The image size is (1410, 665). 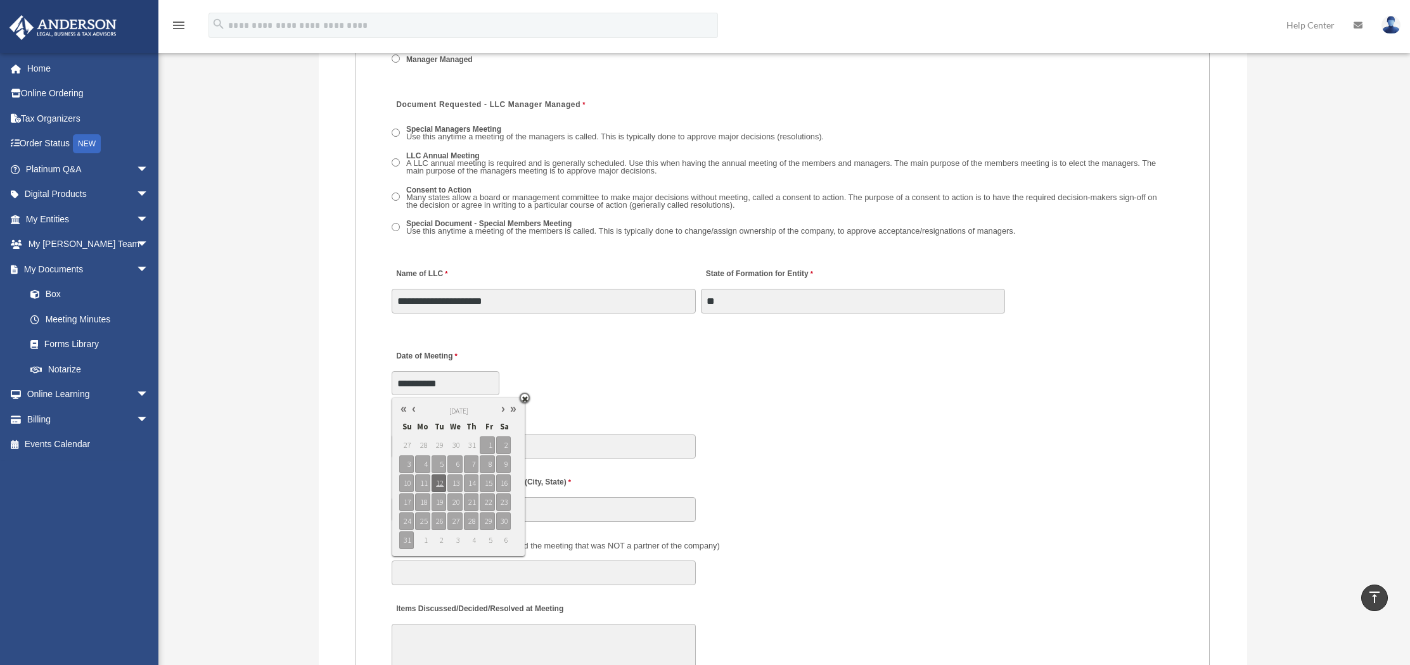 I want to click on span: Su, so click(x=406, y=427).